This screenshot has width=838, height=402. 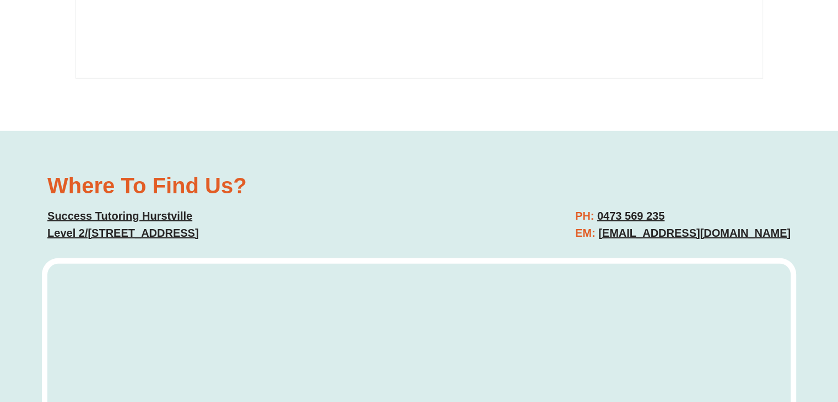 What do you see at coordinates (585, 233) in the screenshot?
I see `span: EM:` at bounding box center [585, 233].